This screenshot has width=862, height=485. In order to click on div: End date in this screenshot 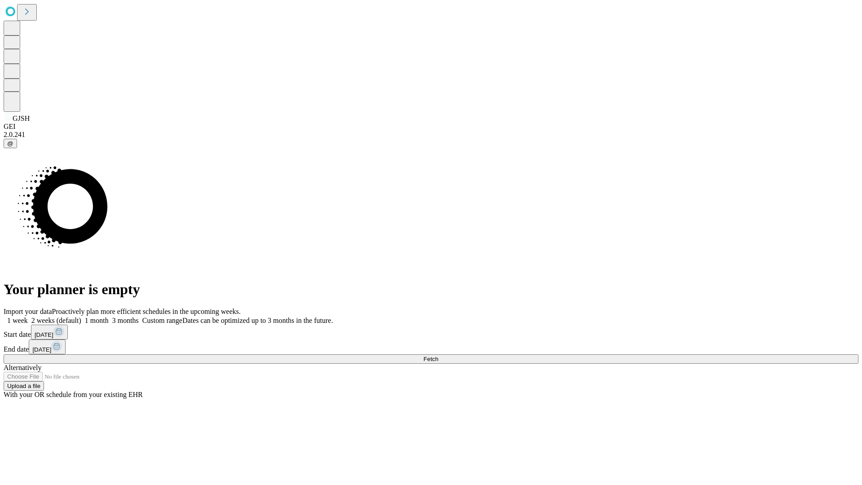, I will do `click(431, 347)`.